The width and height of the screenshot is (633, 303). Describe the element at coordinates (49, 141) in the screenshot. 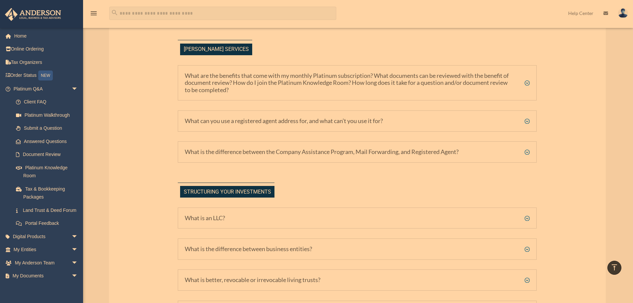

I see `a: Answered Questions` at that location.